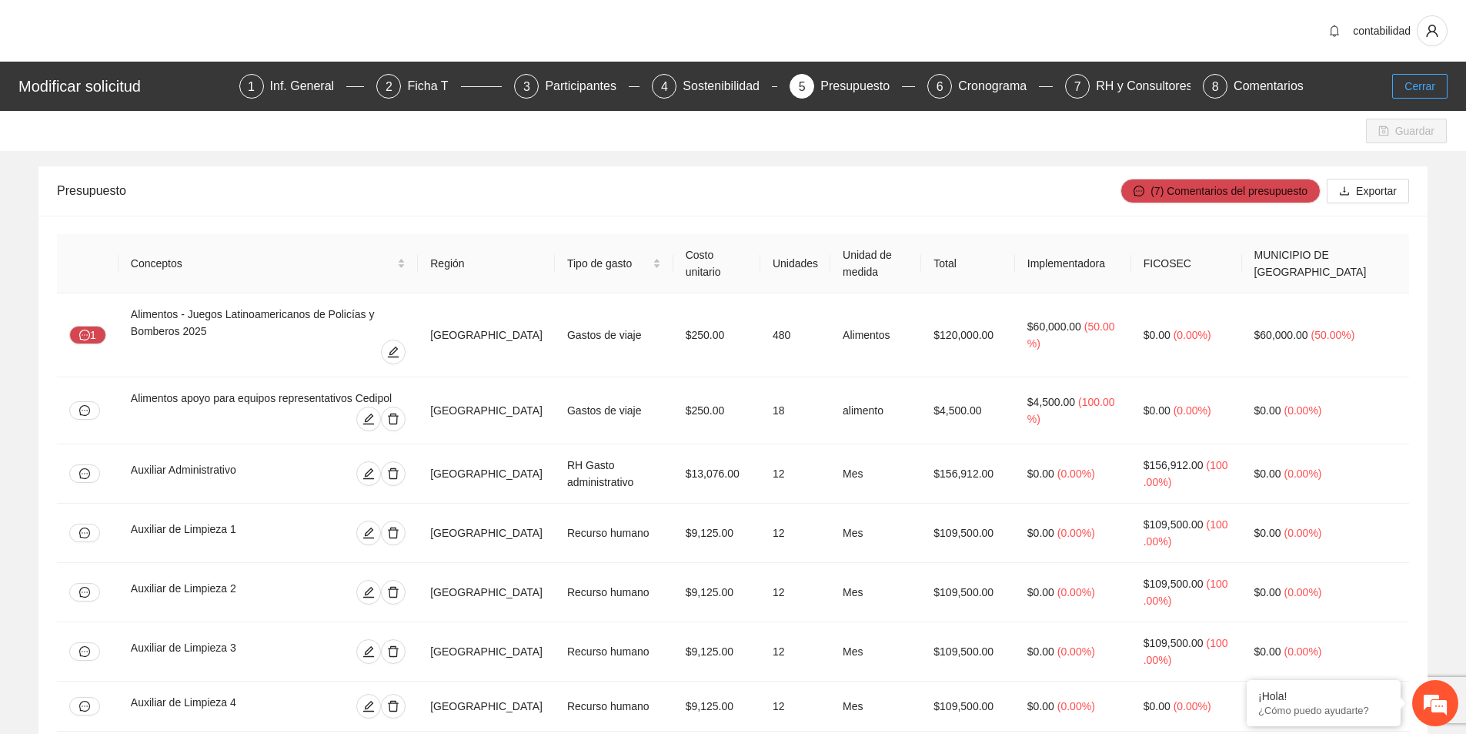 The height and width of the screenshot is (734, 1466). What do you see at coordinates (717, 263) in the screenshot?
I see `th: Costo unitario` at bounding box center [717, 263].